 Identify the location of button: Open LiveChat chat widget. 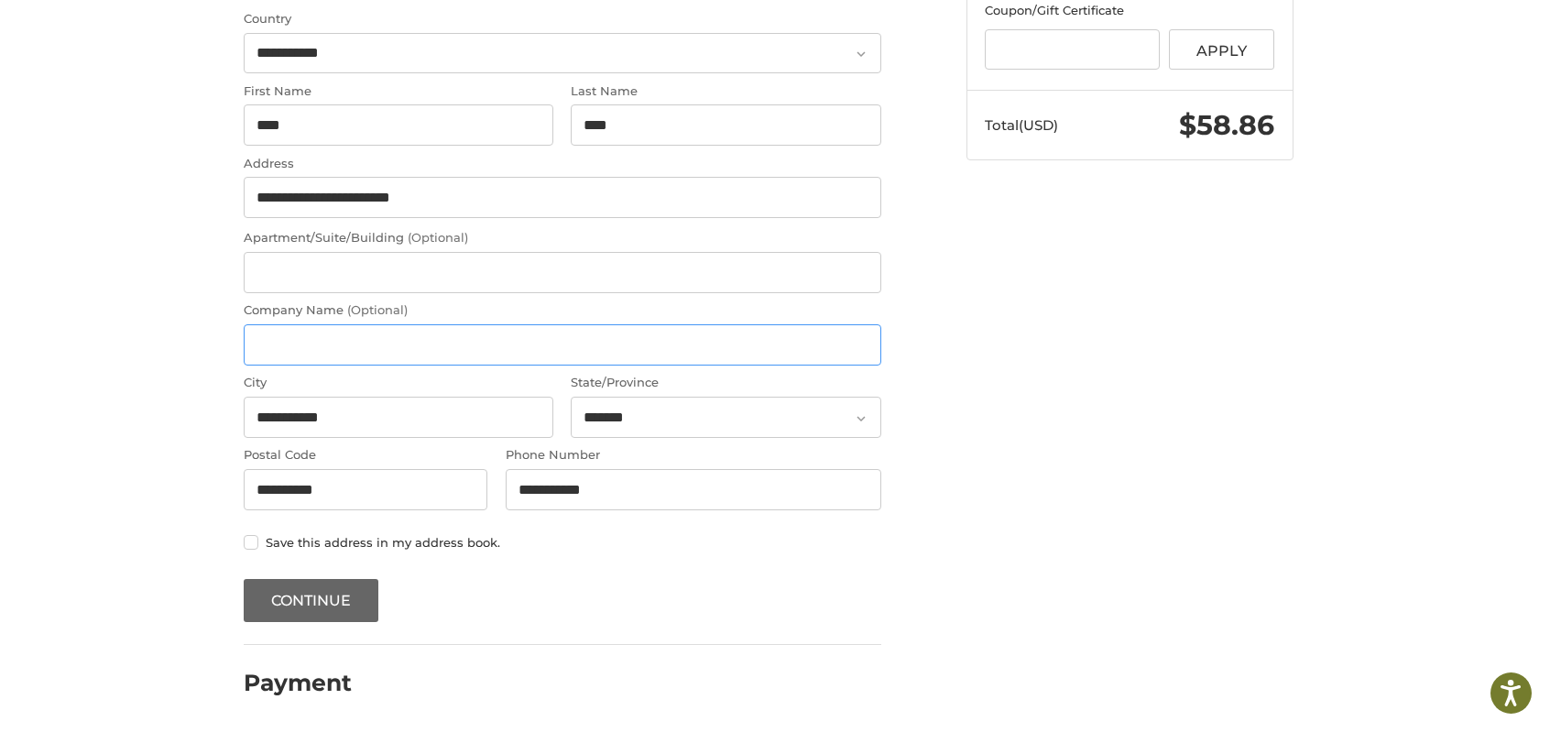
(222, 35).